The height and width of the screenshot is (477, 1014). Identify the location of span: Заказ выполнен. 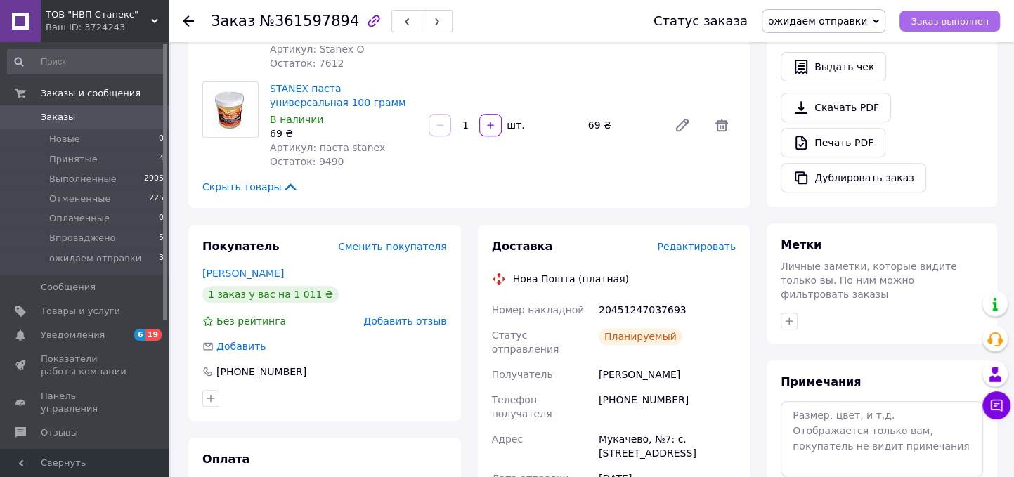
(949, 21).